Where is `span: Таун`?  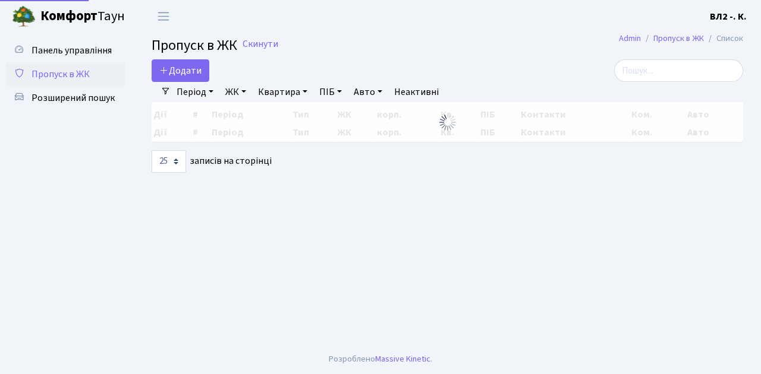
span: Таун is located at coordinates (83, 17).